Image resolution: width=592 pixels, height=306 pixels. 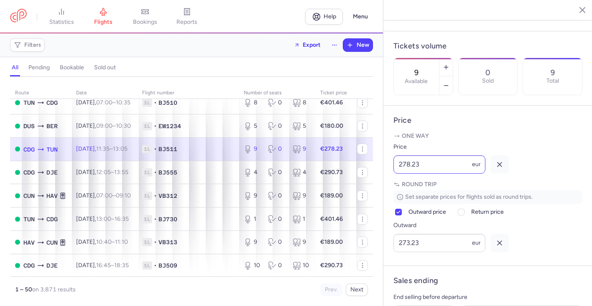 What do you see at coordinates (103, 22) in the screenshot?
I see `span: flights` at bounding box center [103, 22].